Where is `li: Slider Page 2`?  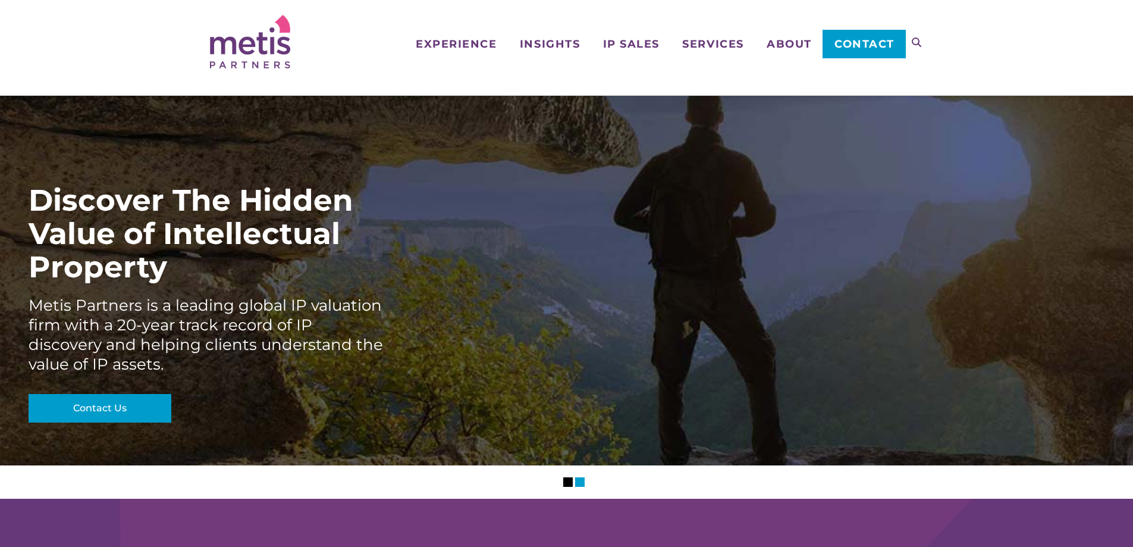
li: Slider Page 2 is located at coordinates (580, 482).